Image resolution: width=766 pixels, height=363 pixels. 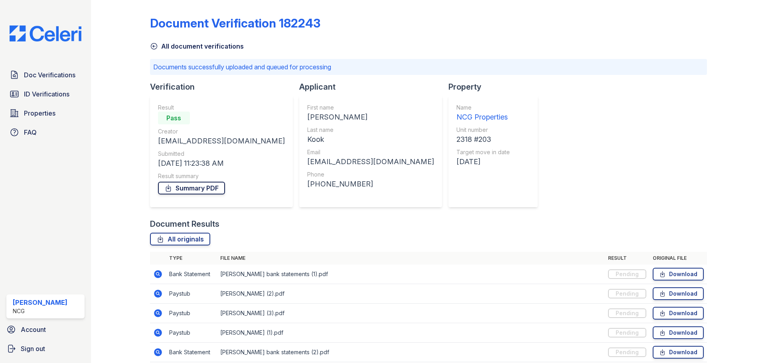 What do you see at coordinates (47, 94) in the screenshot?
I see `span: ID Verifications` at bounding box center [47, 94].